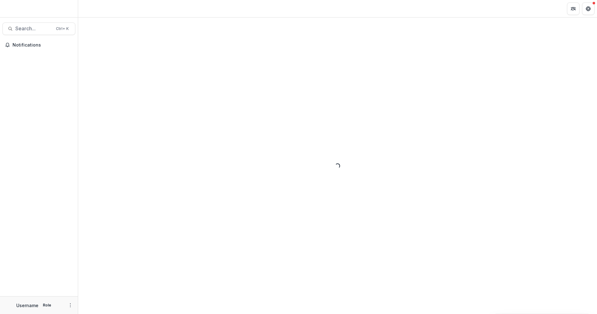 This screenshot has height=314, width=597. I want to click on button: Search..., so click(39, 29).